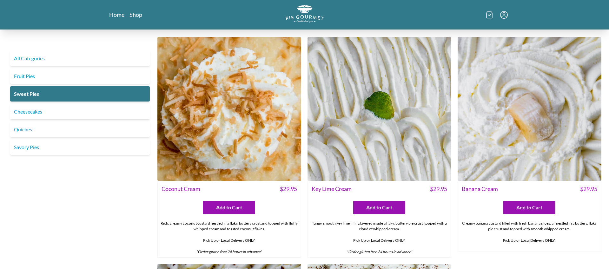 This screenshot has width=609, height=269. Describe the element at coordinates (379, 238) in the screenshot. I see `div: Tangy, smooth key lime filling layered inside a flaky, buttery pie crust, topped with a cloud of ...` at that location.